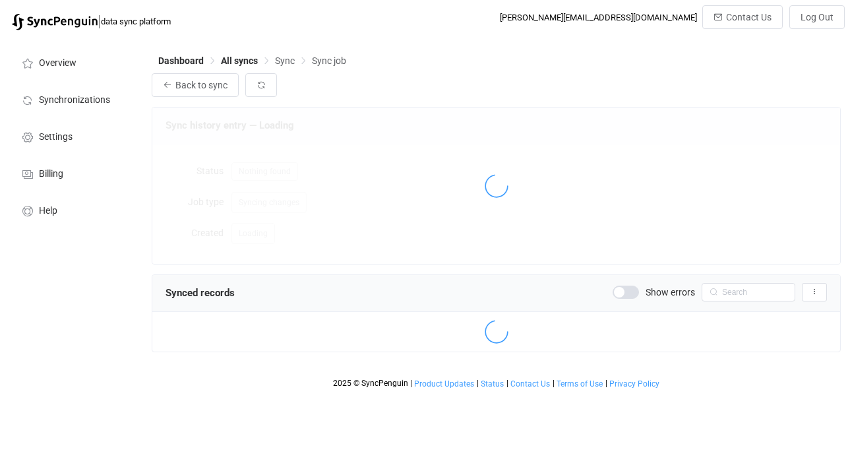 The height and width of the screenshot is (471, 850). What do you see at coordinates (55, 22) in the screenshot?
I see `img: syncpenguin.svg` at bounding box center [55, 22].